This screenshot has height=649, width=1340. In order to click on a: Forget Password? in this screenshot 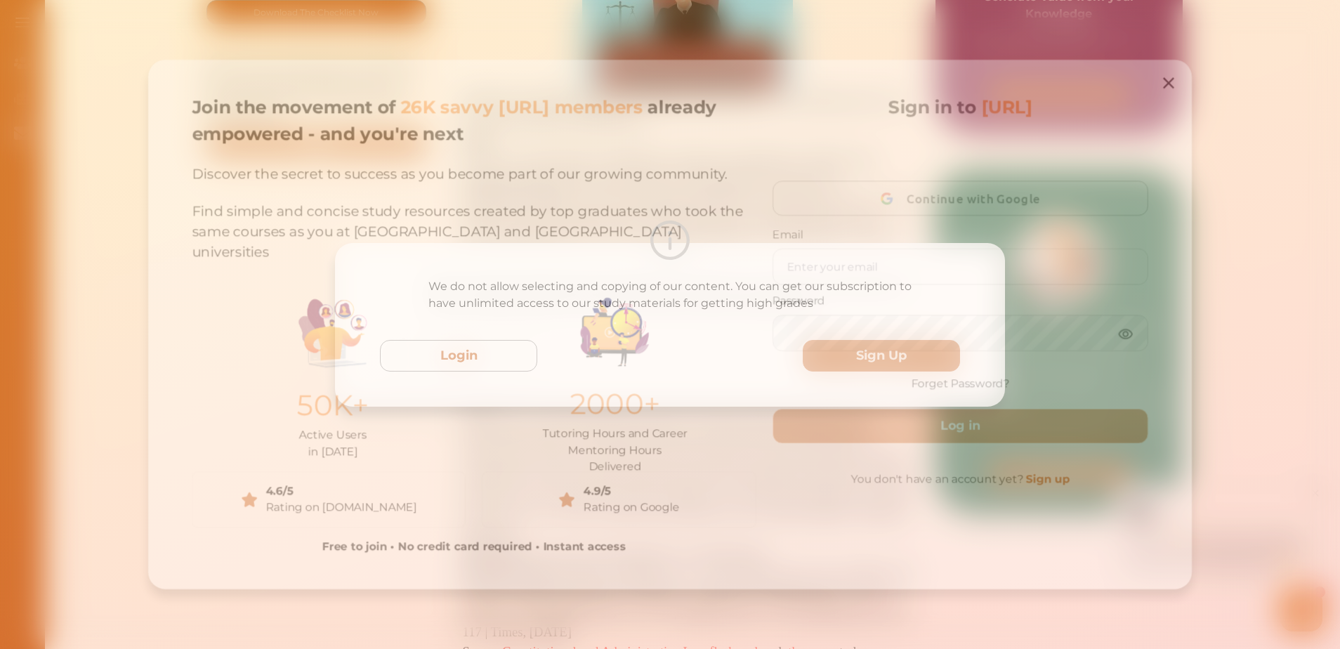, I will do `click(968, 385)`.